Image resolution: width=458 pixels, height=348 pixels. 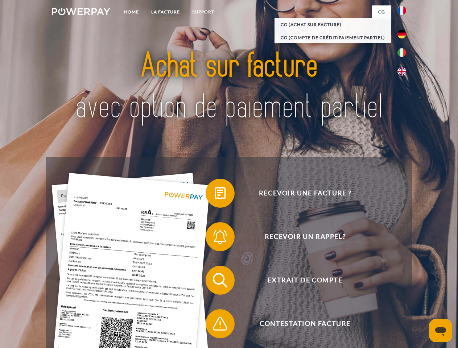 What do you see at coordinates (305, 323) in the screenshot?
I see `span: Contestation Facture` at bounding box center [305, 323].